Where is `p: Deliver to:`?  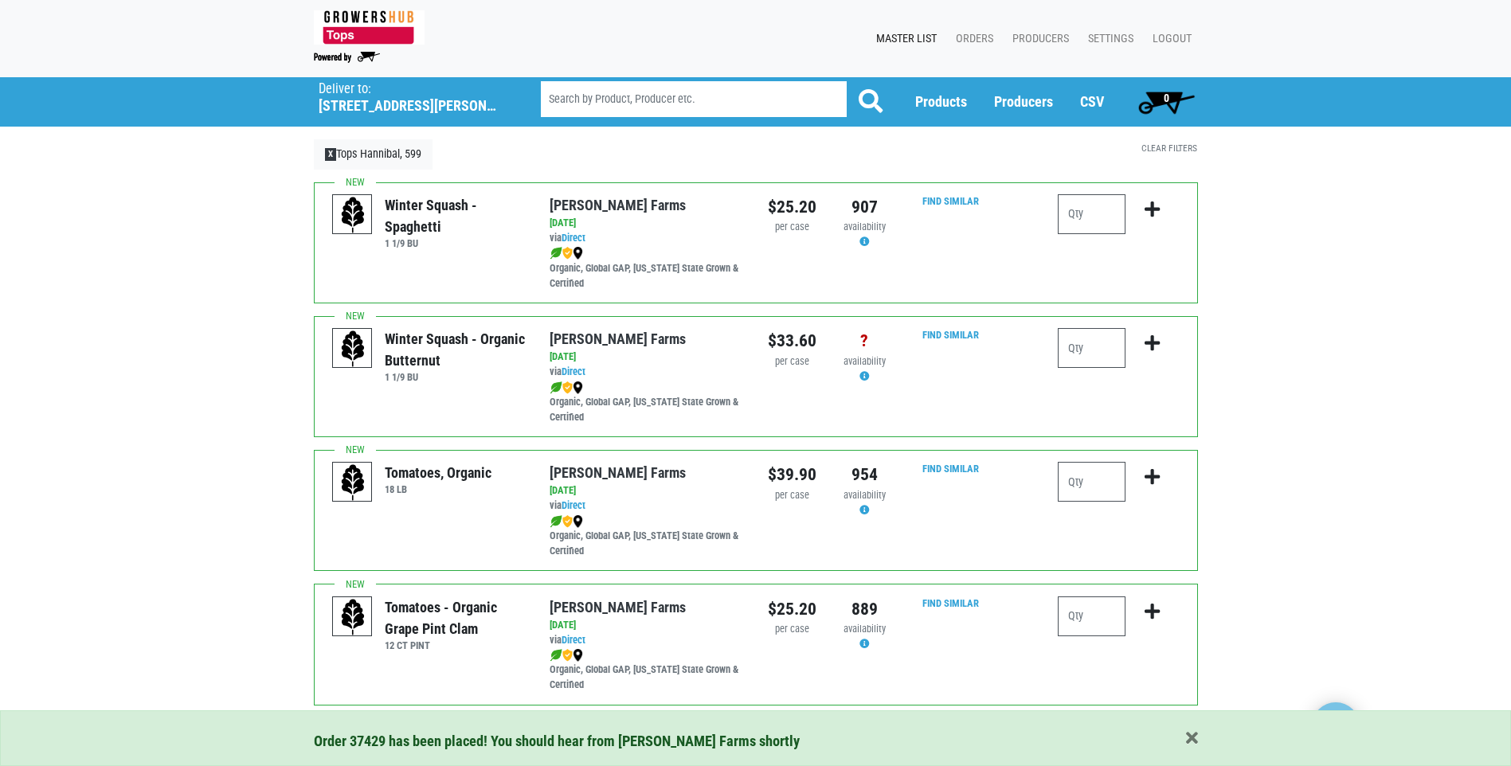
p: Deliver to: is located at coordinates (409, 89).